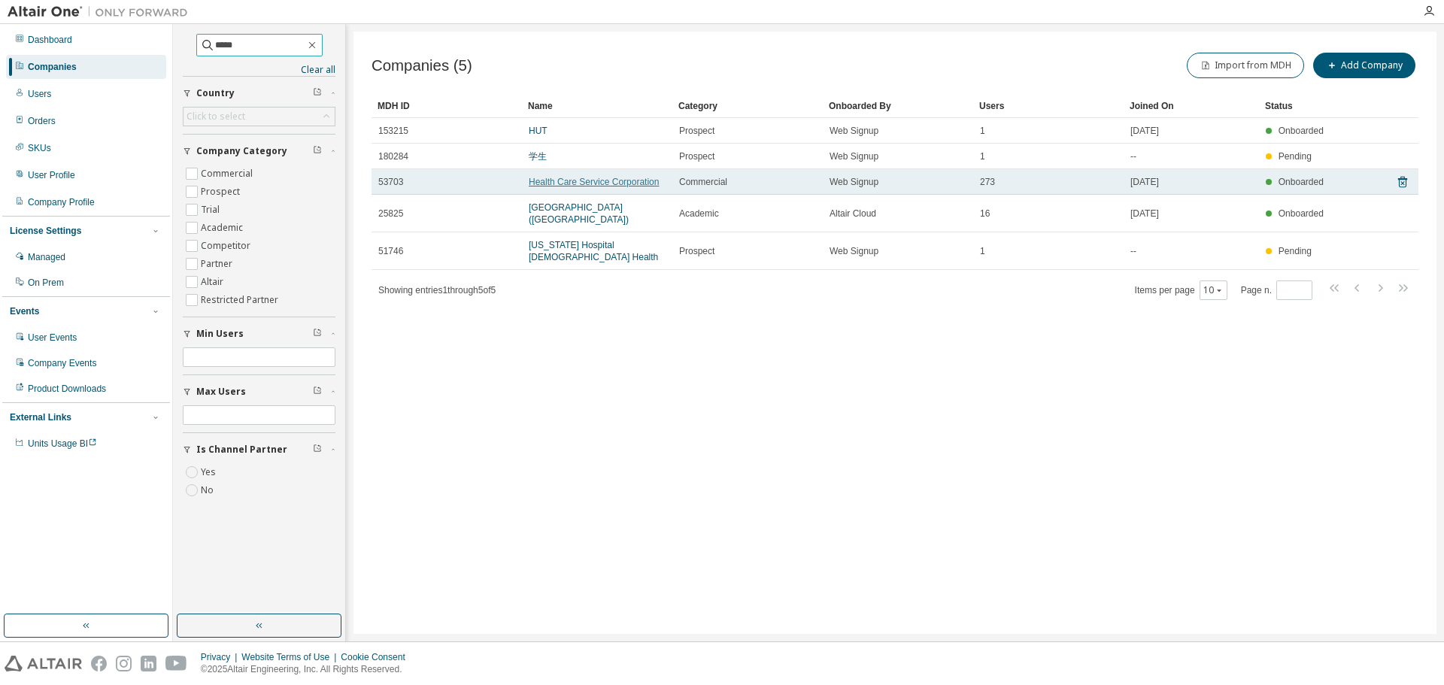 This screenshot has width=1444, height=685. I want to click on div: SKUs, so click(39, 148).